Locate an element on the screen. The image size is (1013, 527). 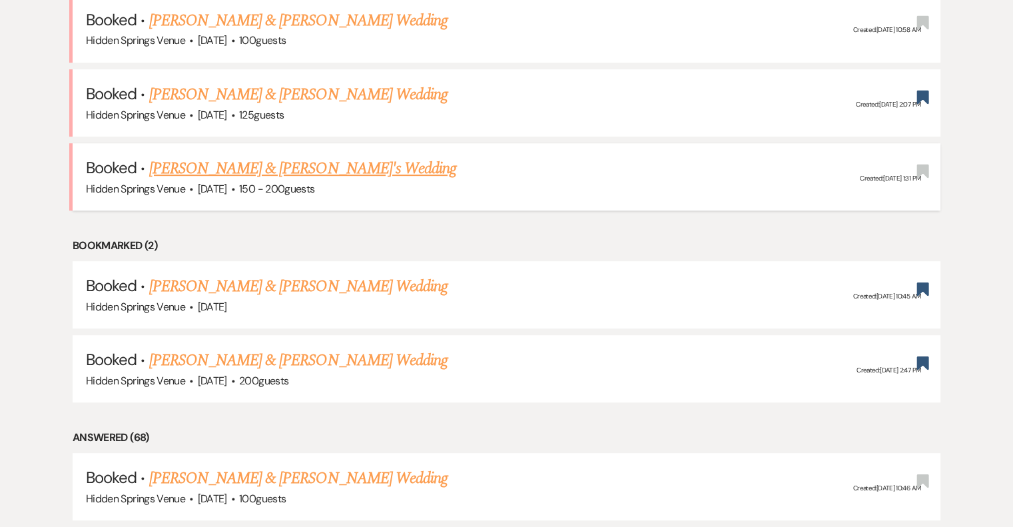
span: 200 guests is located at coordinates (264, 380).